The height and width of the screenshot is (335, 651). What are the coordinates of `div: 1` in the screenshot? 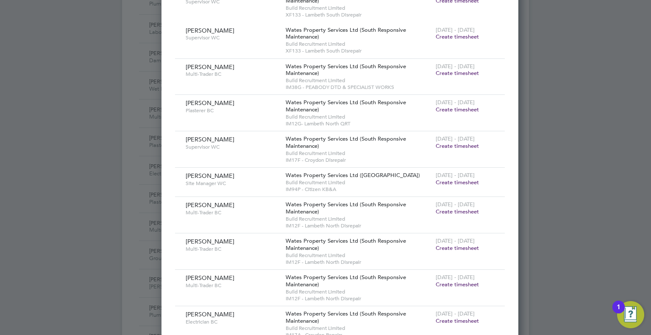 It's located at (619, 313).